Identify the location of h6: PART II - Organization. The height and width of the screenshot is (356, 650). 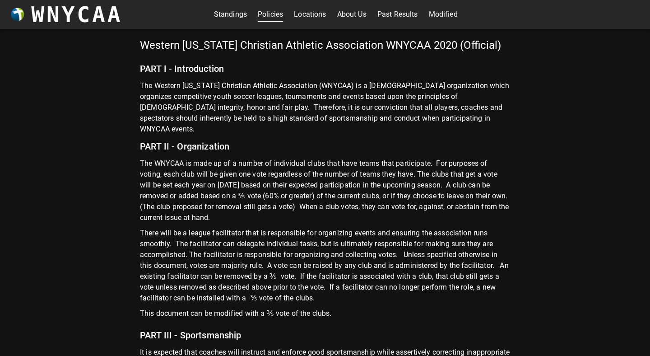
(325, 146).